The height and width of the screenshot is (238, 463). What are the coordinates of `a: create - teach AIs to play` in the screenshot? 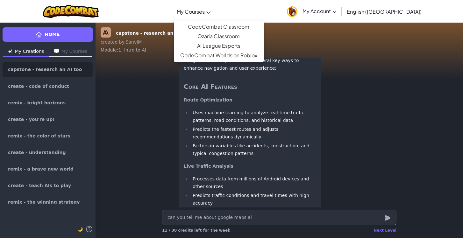 It's located at (48, 186).